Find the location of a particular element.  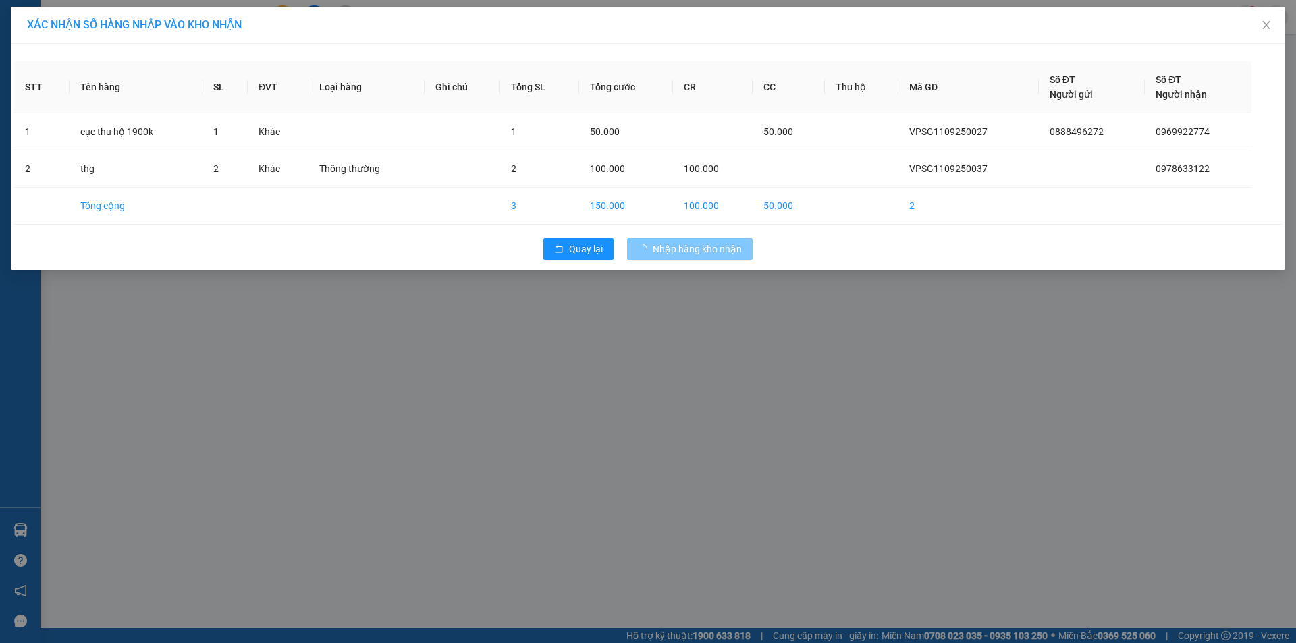

td: 3 is located at coordinates (539, 206).